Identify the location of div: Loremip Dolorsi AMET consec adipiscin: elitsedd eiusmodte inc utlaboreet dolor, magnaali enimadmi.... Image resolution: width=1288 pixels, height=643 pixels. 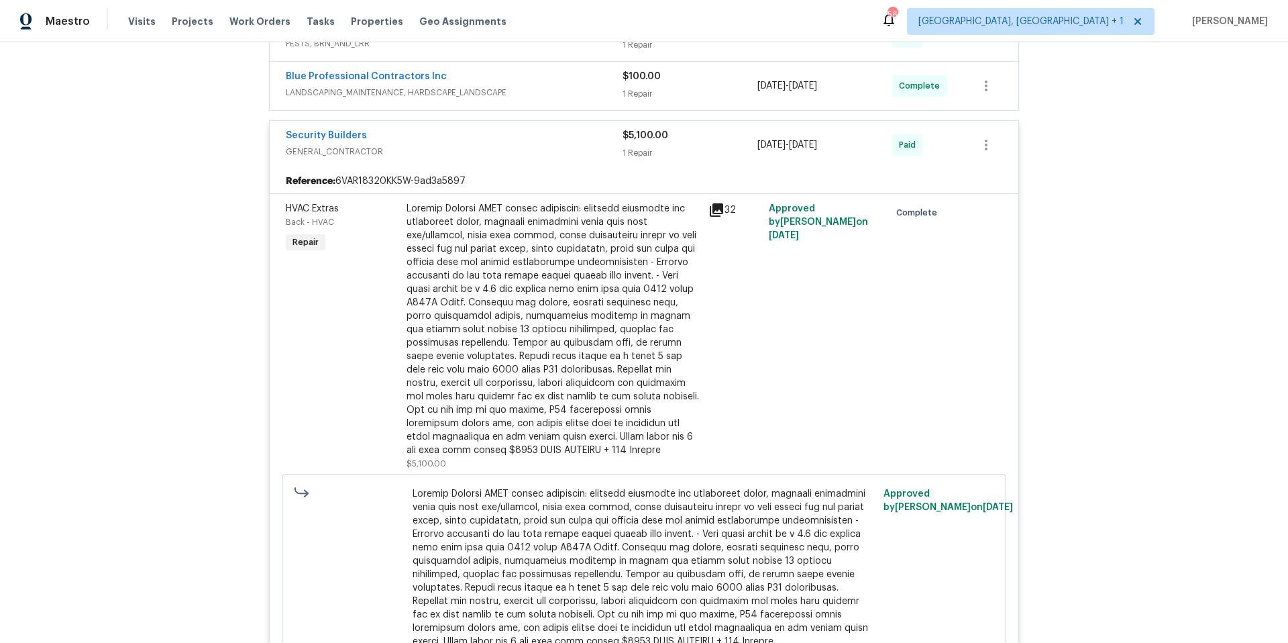
(553, 329).